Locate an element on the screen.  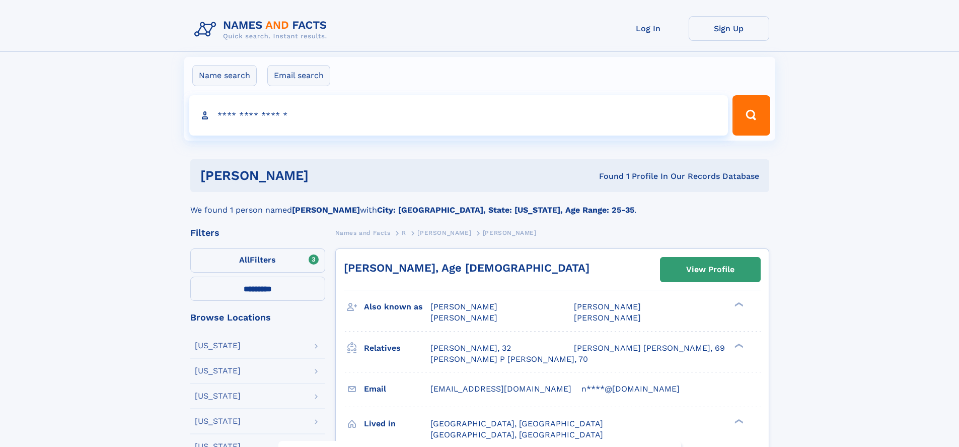
div: Filters is located at coordinates (258, 233).